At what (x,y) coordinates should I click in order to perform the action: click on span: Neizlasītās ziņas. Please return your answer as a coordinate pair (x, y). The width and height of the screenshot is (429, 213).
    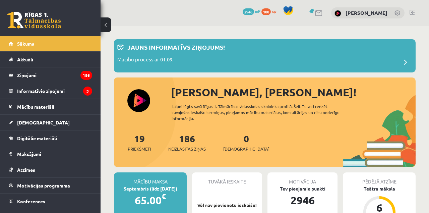
    Looking at the image, I should click on (187, 149).